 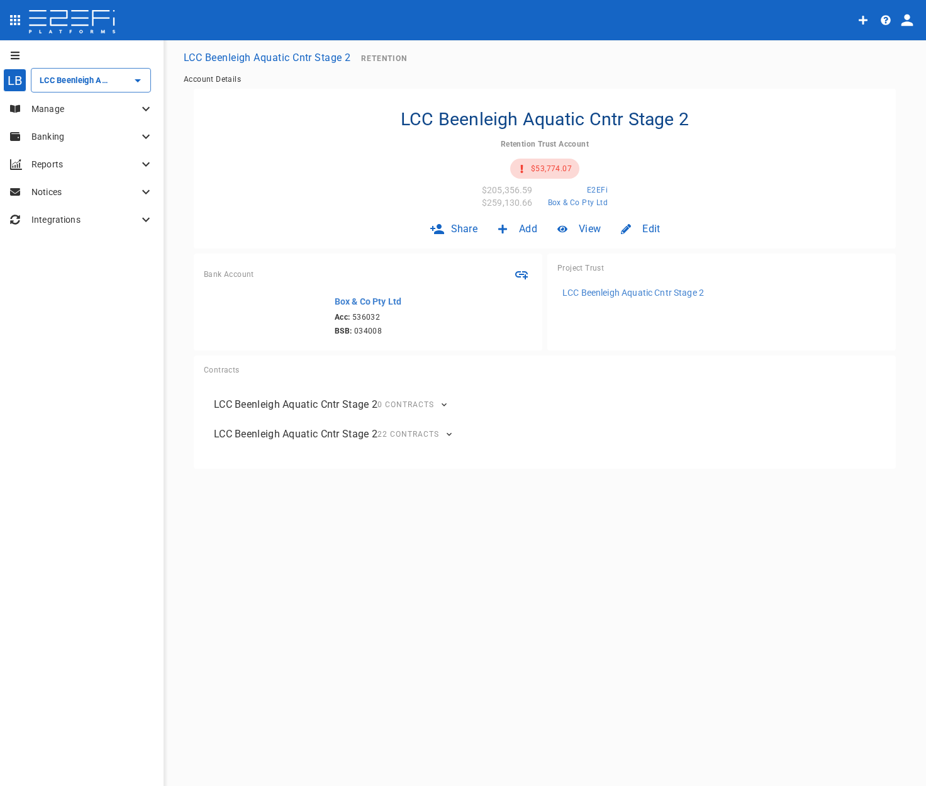 What do you see at coordinates (229, 274) in the screenshot?
I see `span: Bank Account` at bounding box center [229, 274].